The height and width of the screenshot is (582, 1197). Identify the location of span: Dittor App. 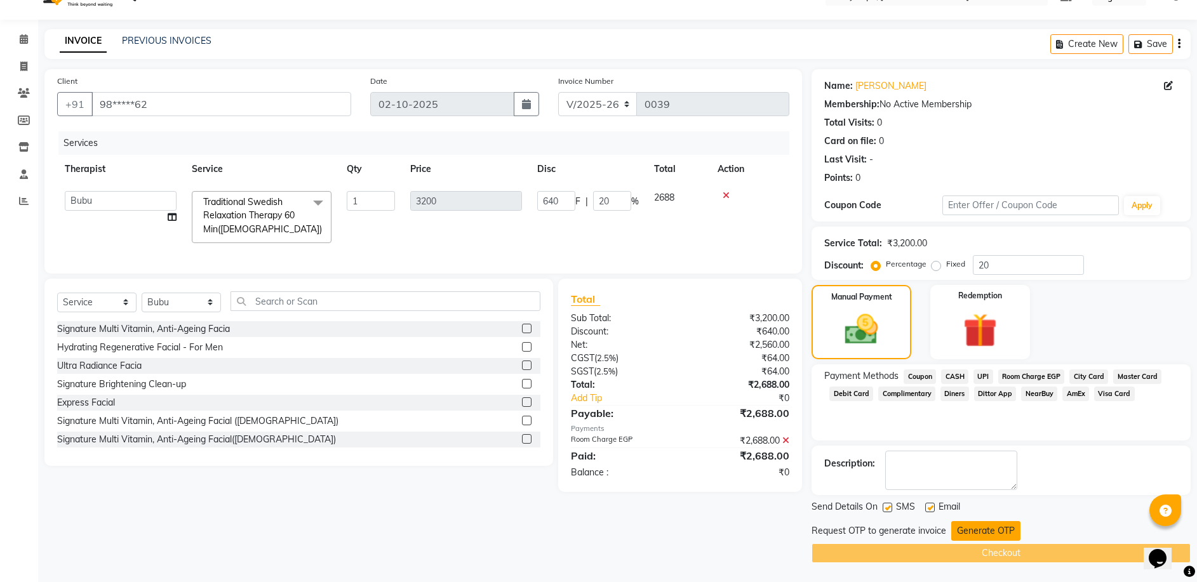
(995, 394).